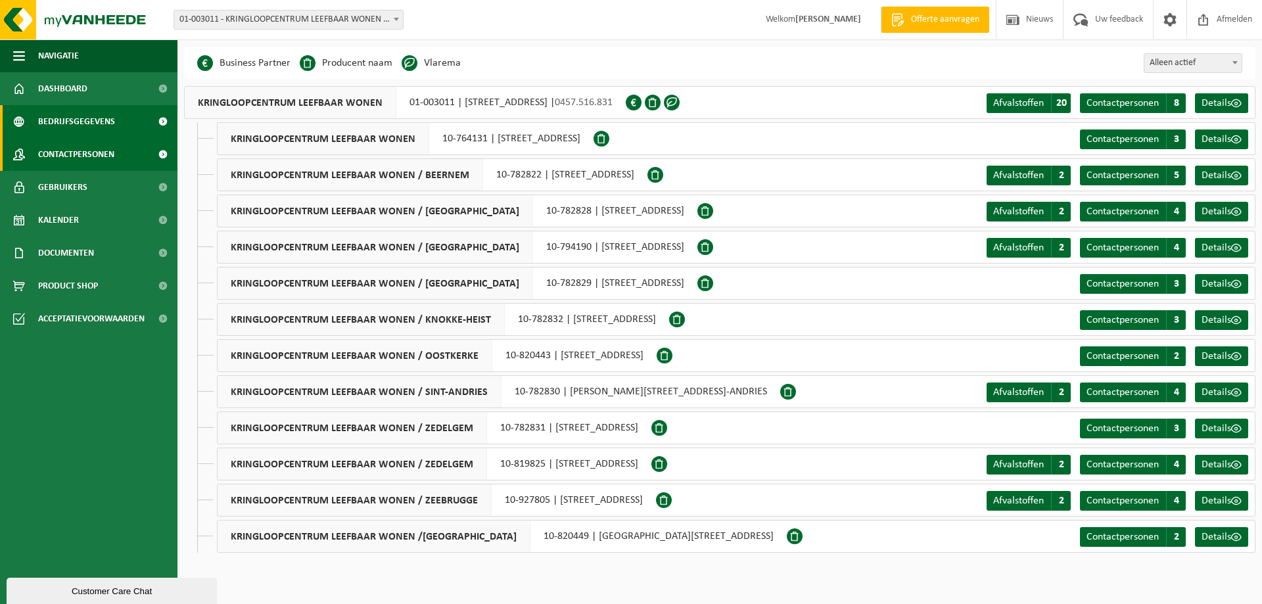 The image size is (1262, 604). What do you see at coordinates (1176, 175) in the screenshot?
I see `span: 5` at bounding box center [1176, 175].